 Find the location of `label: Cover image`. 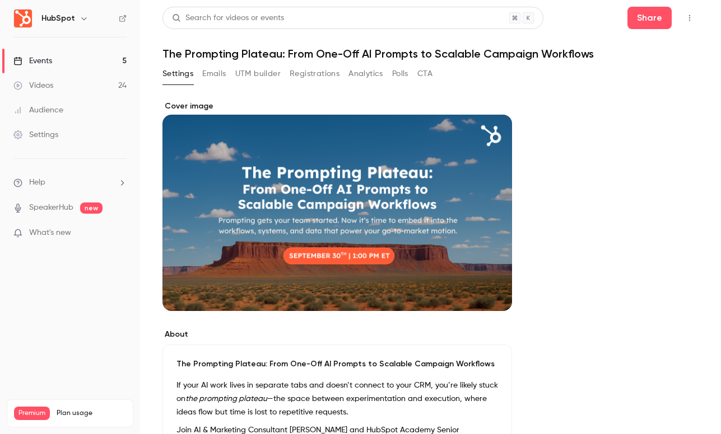

label: Cover image is located at coordinates (337, 106).